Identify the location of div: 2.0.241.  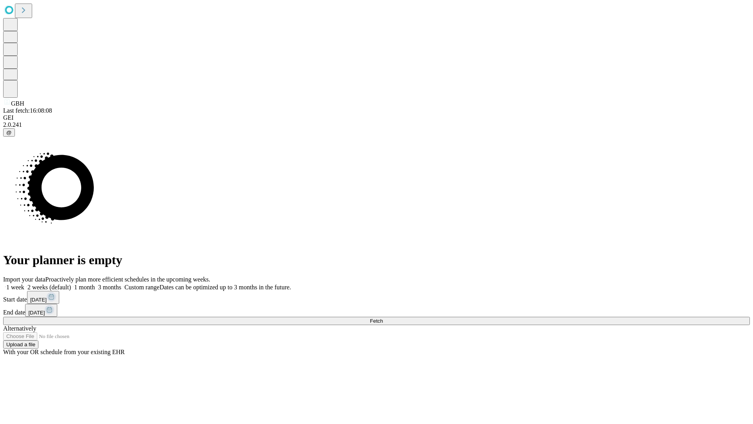
(377, 125).